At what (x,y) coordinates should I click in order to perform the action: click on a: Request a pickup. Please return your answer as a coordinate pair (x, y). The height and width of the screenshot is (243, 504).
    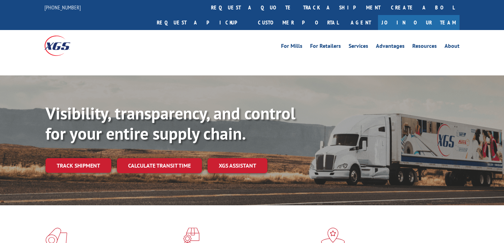
    Looking at the image, I should click on (202, 22).